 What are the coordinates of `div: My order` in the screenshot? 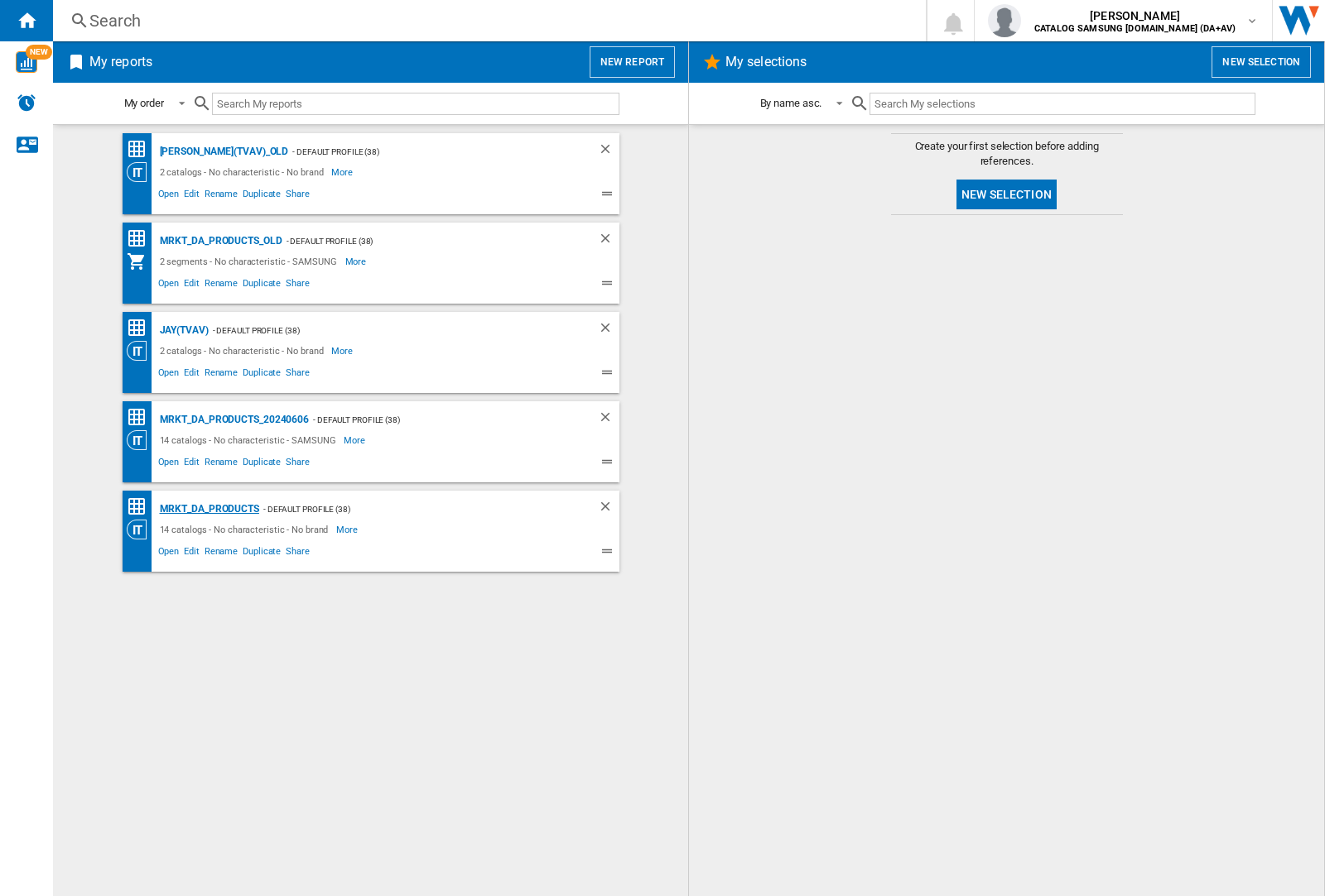 It's located at (144, 103).